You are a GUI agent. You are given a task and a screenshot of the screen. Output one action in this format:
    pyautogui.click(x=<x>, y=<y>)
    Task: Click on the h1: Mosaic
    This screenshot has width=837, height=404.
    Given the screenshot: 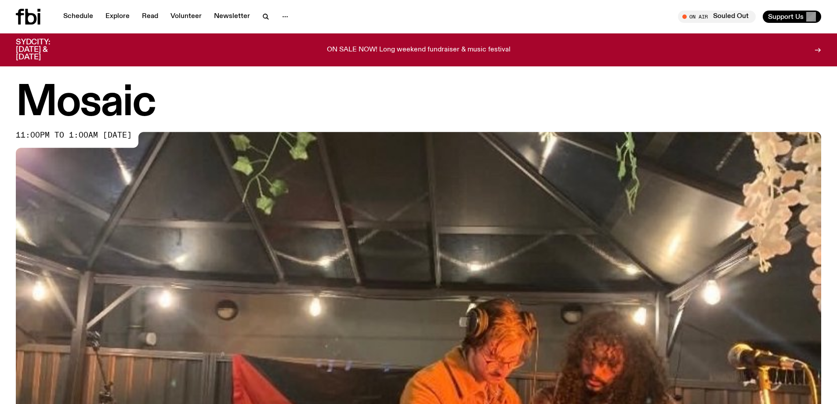 What is the action you would take?
    pyautogui.click(x=418, y=103)
    